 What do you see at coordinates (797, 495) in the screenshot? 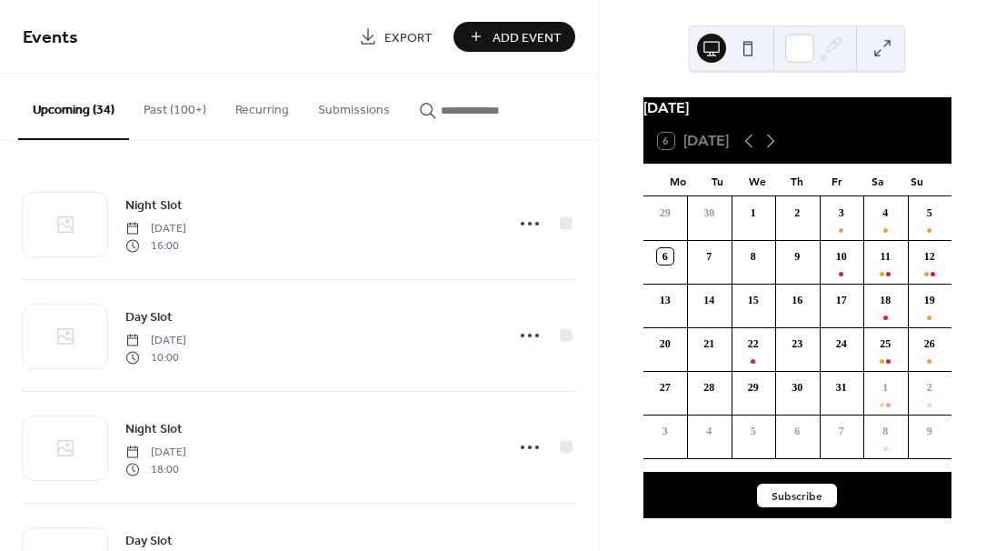
I see `button: Subscribe` at bounding box center [797, 495].